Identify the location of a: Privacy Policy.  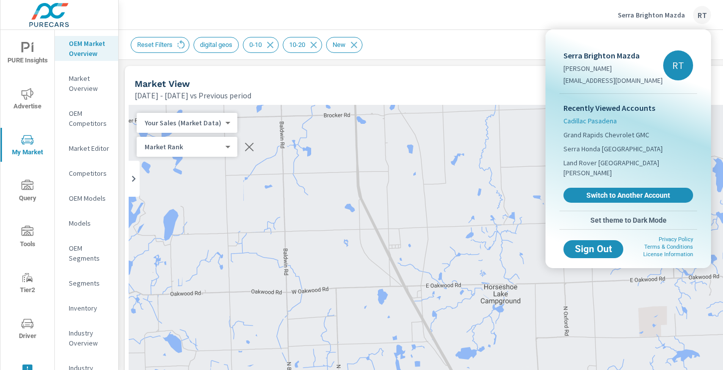
(676, 239).